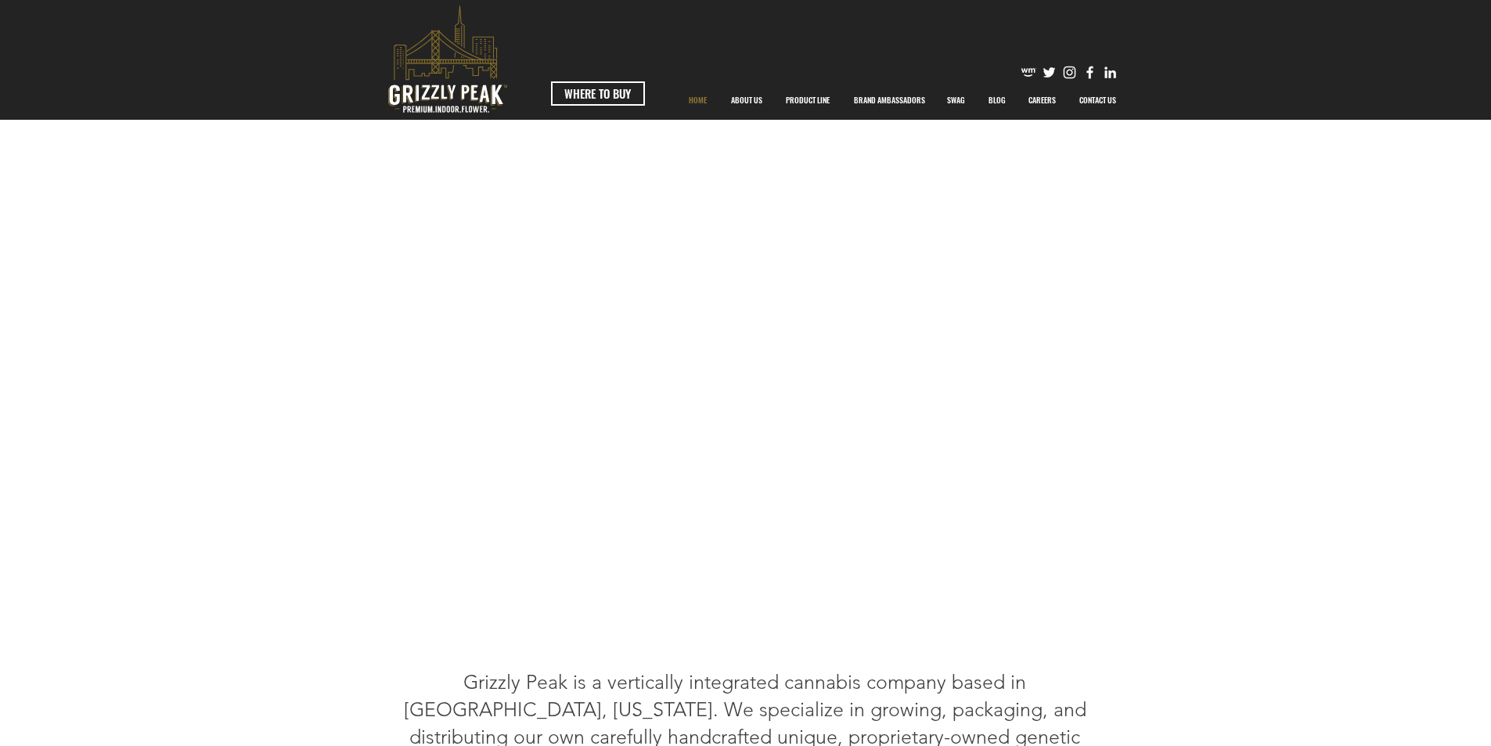 The image size is (1491, 746). Describe the element at coordinates (1069, 72) in the screenshot. I see `img: Instagram` at that location.